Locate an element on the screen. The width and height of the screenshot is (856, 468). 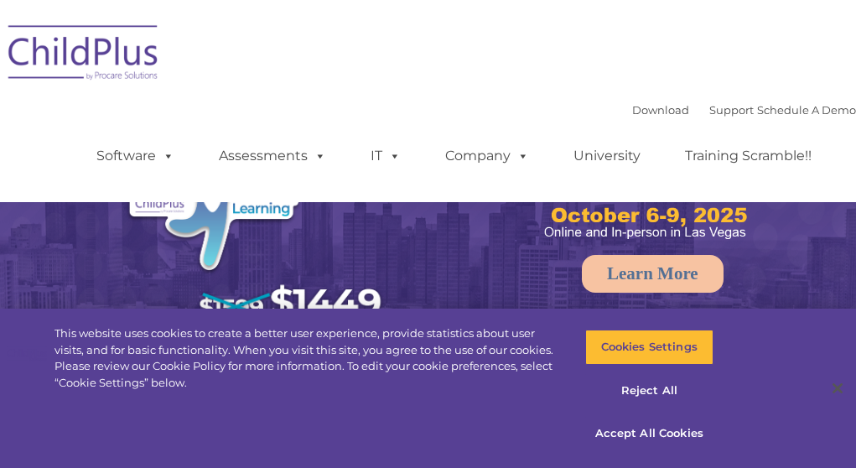
button: Cookies Settings is located at coordinates (649, 347).